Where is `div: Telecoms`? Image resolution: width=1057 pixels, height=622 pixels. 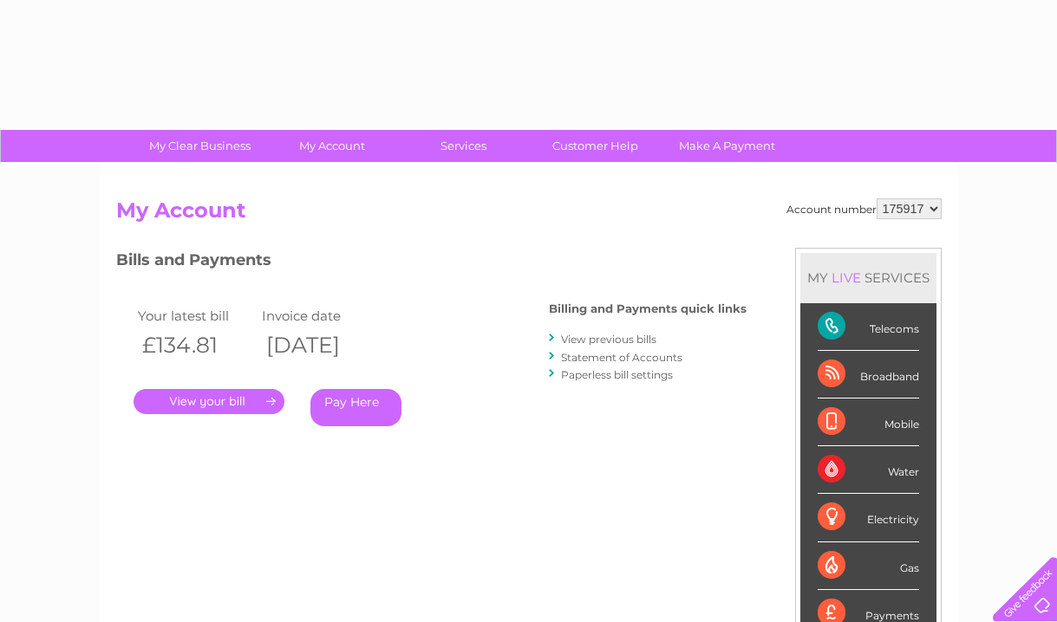
div: Telecoms is located at coordinates (868, 327).